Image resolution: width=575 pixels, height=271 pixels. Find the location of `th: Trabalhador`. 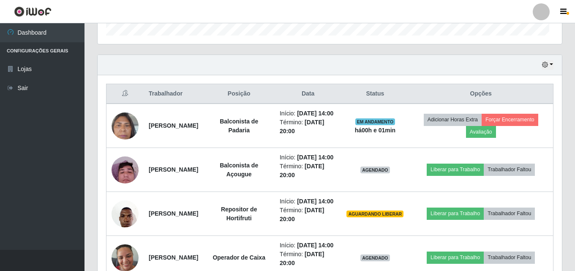

th: Trabalhador is located at coordinates (173, 94).